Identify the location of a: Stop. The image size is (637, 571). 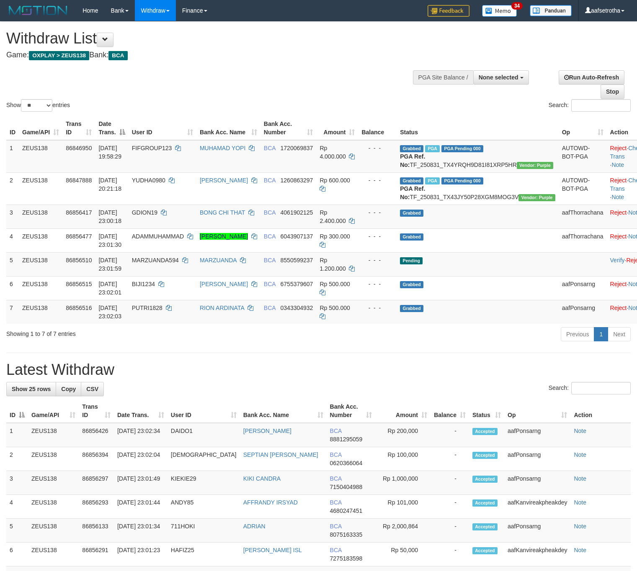
(612, 92).